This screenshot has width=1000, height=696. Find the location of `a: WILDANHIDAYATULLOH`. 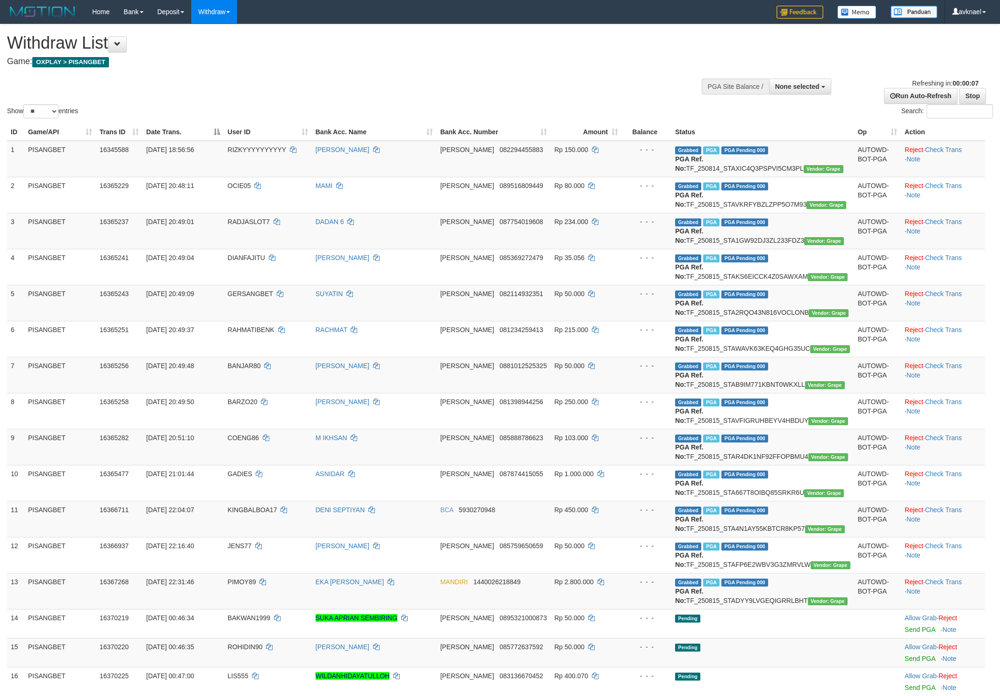

a: WILDANHIDAYATULLOH is located at coordinates (352, 675).